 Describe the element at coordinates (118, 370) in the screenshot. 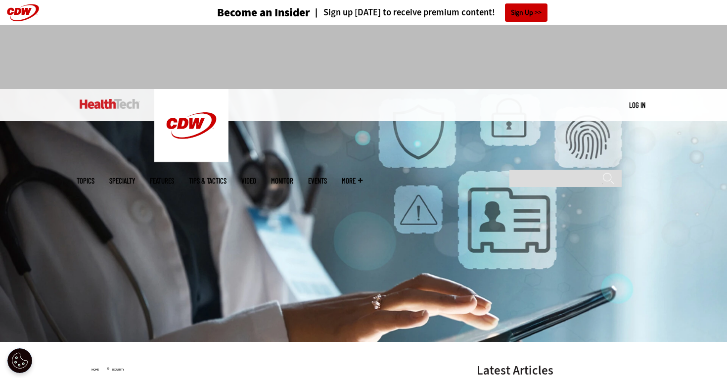

I see `a: Security` at that location.